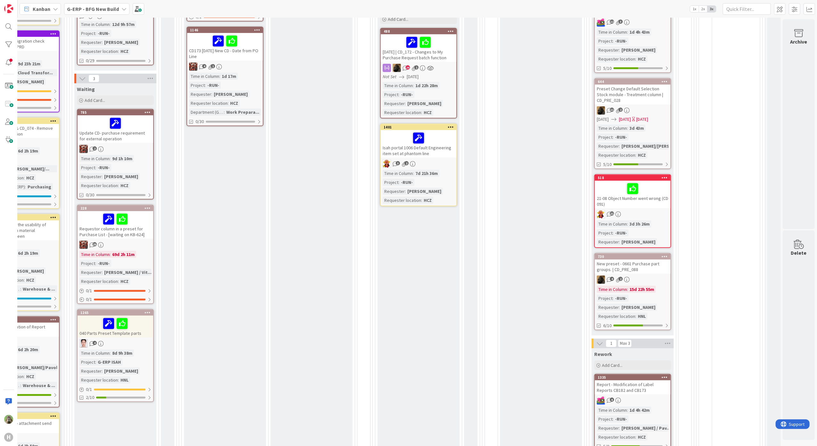  I want to click on div: 1146, so click(226, 30).